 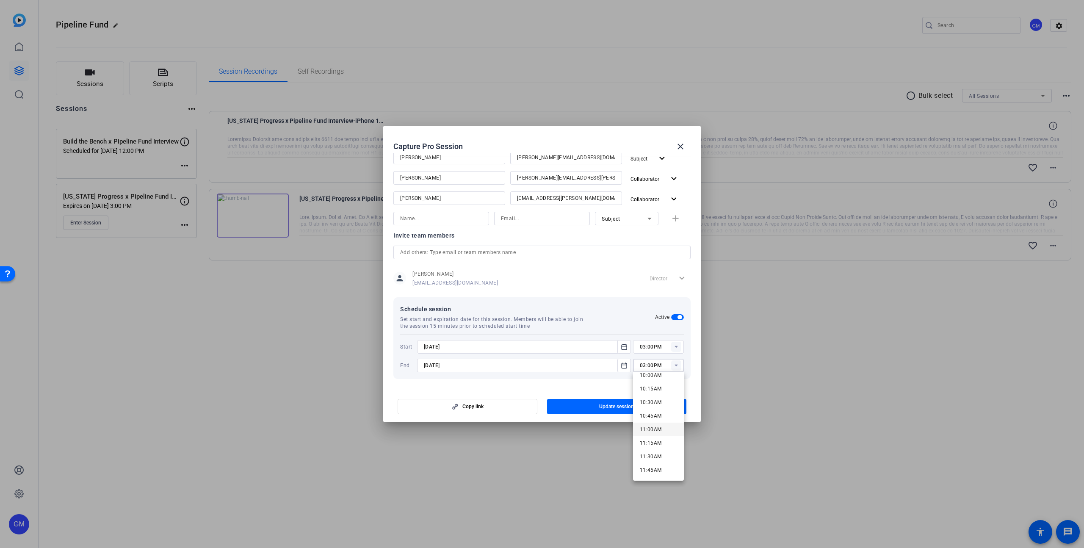 I want to click on span: Schedule session, so click(x=528, y=309).